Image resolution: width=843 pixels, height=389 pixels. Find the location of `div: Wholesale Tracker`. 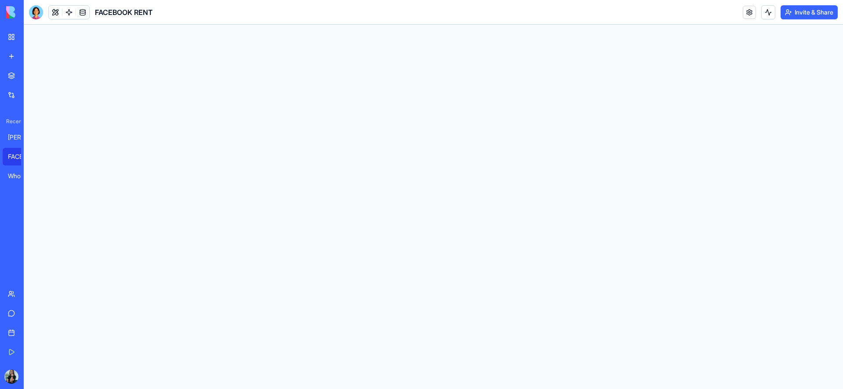

div: Wholesale Tracker is located at coordinates (20, 176).